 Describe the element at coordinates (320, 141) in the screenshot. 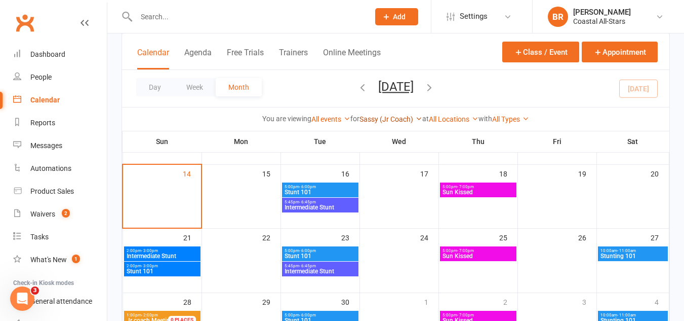

I see `th: Tue` at that location.